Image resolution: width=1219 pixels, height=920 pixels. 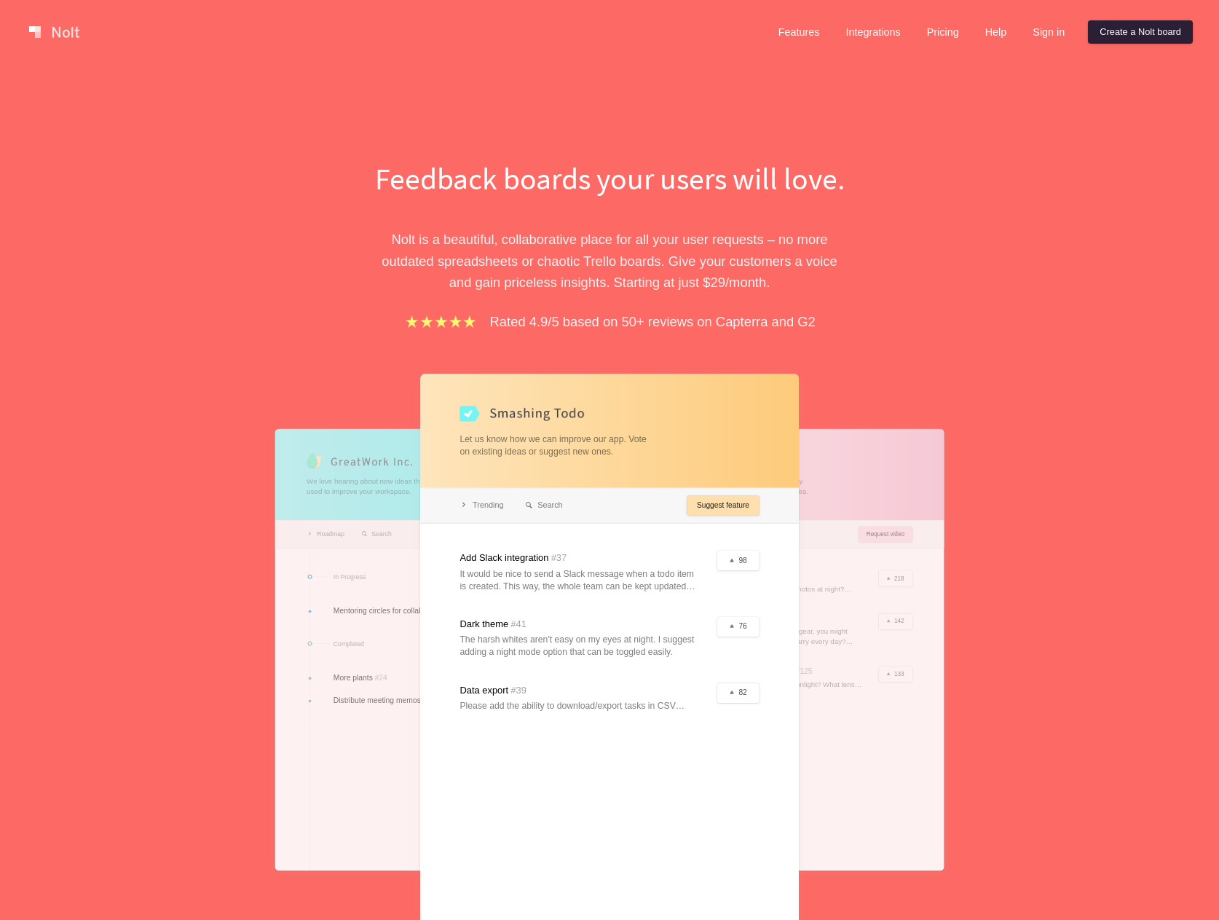 I want to click on a: Help, so click(x=996, y=32).